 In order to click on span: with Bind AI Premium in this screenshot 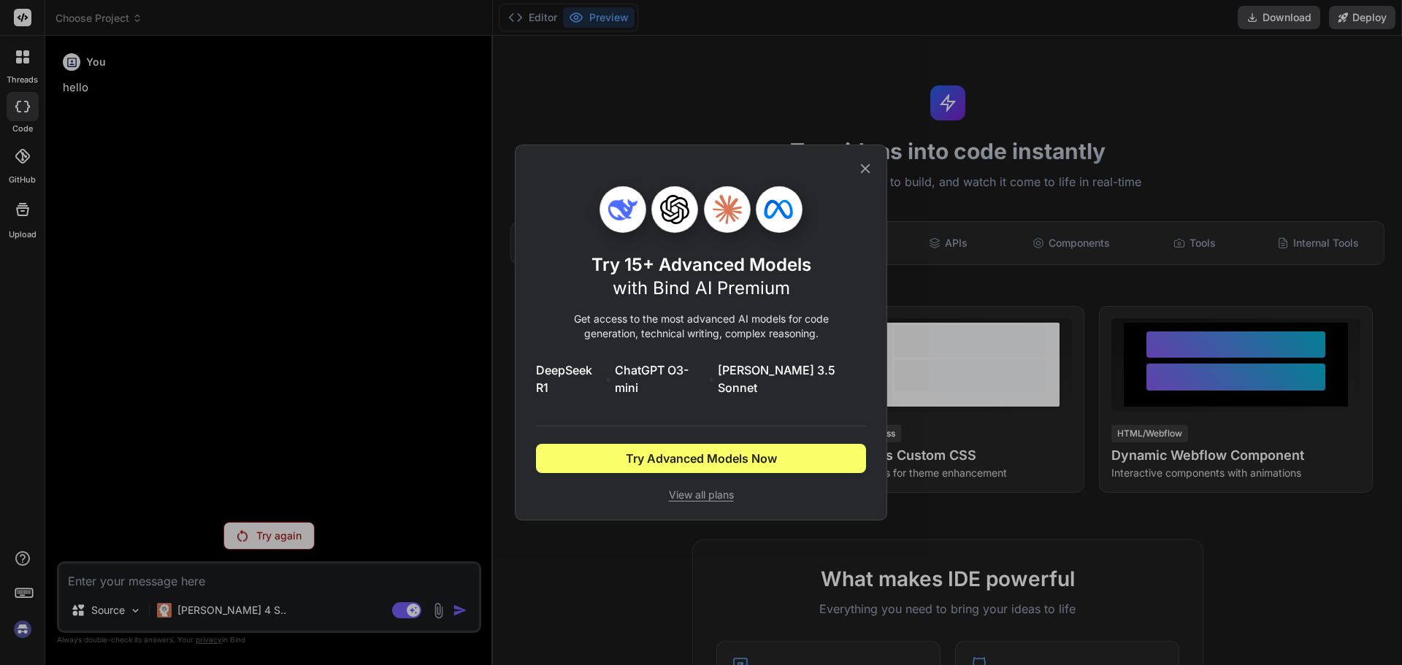, I will do `click(701, 288)`.